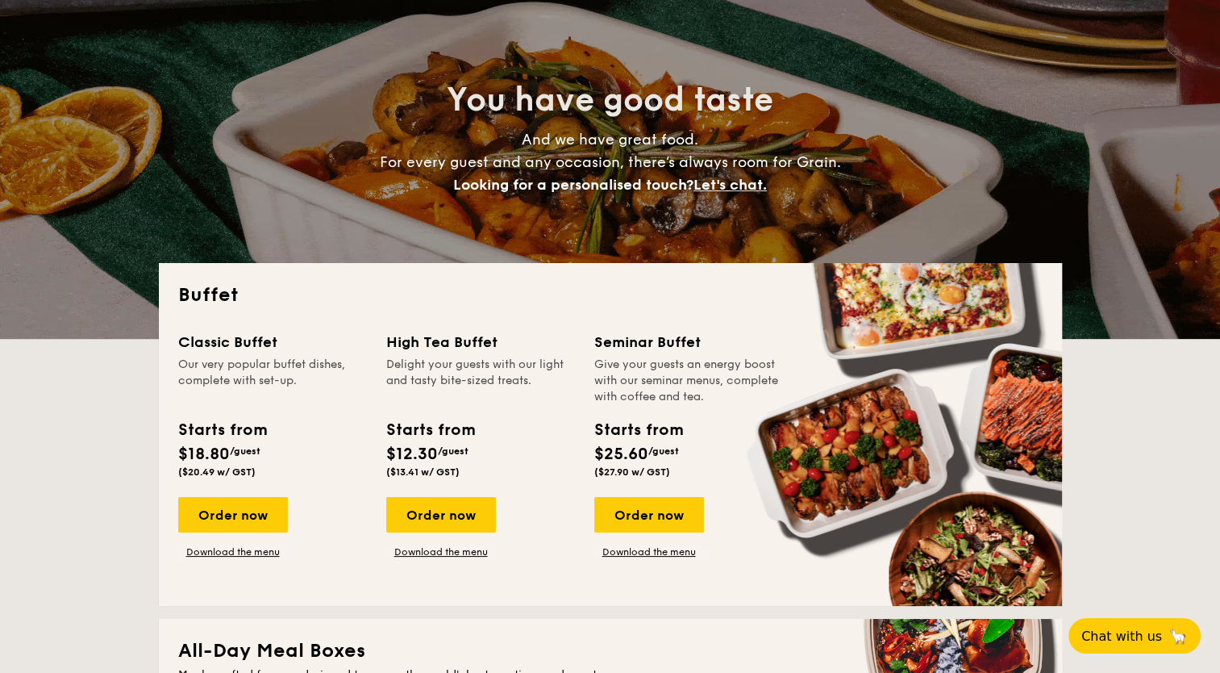 This screenshot has height=673, width=1220. What do you see at coordinates (423, 472) in the screenshot?
I see `span: ($13.41 w/ GST)` at bounding box center [423, 472].